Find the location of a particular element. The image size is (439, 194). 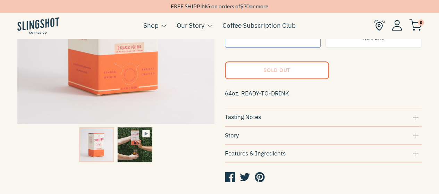

a: Our Story is located at coordinates (191, 25).